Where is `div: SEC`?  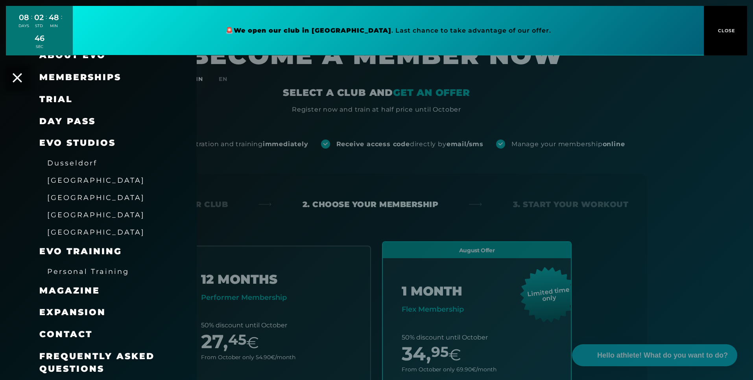 div: SEC is located at coordinates (39, 47).